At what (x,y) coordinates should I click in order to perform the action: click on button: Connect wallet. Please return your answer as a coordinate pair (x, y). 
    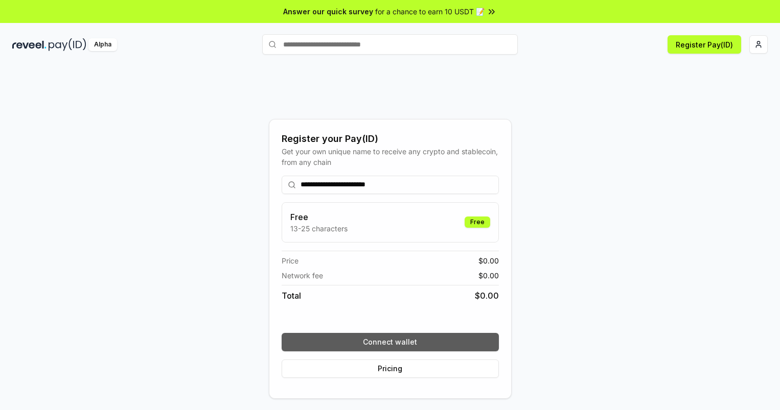
    Looking at the image, I should click on (390, 342).